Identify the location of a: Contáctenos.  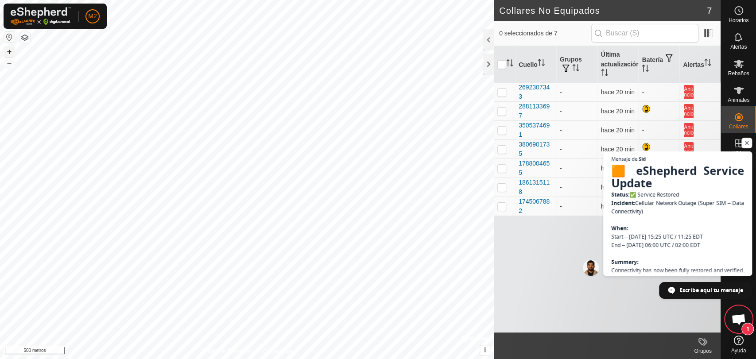
(277, 352).